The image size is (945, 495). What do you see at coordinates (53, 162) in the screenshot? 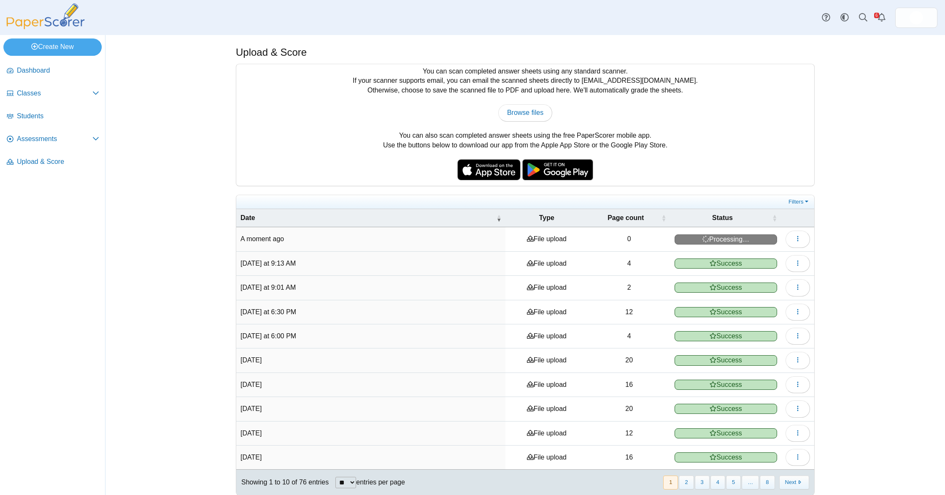
I see `a: Upload & Score` at bounding box center [53, 162].